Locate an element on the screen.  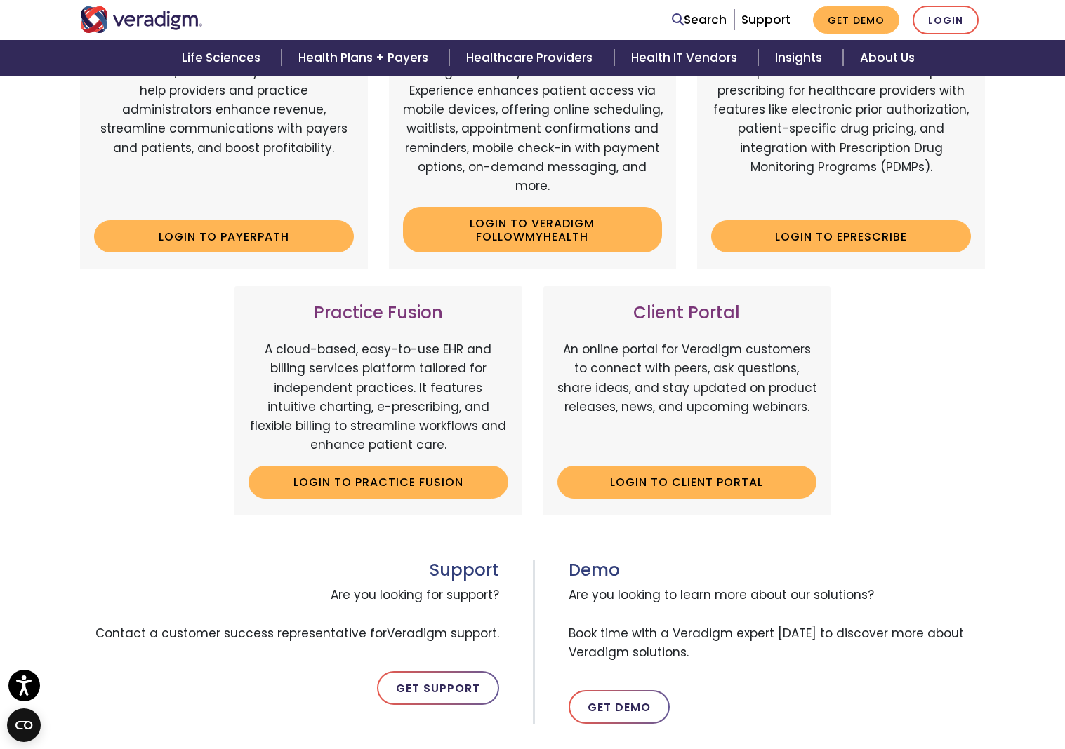
a: Login is located at coordinates (945, 20).